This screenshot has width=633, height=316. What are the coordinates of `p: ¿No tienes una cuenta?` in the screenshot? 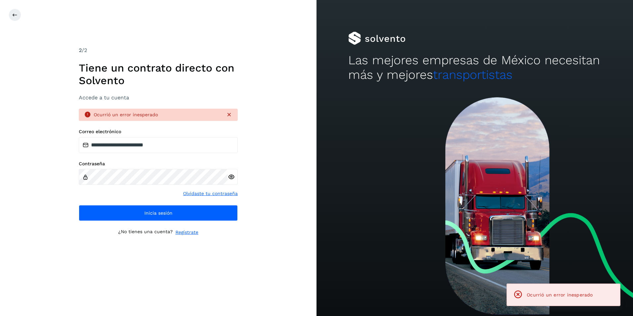 It's located at (145, 232).